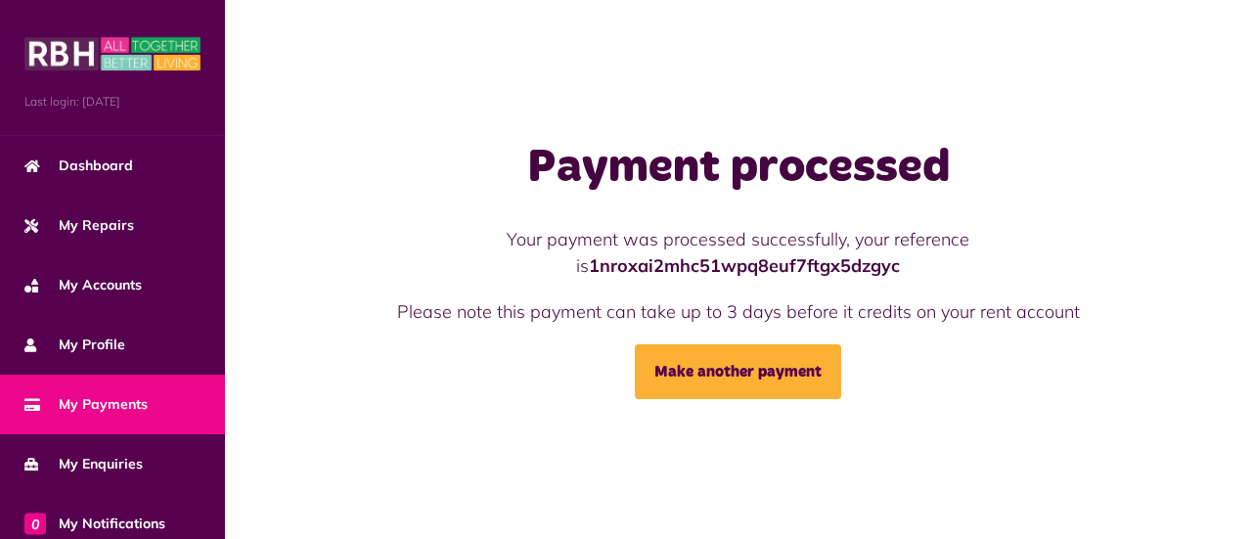 The height and width of the screenshot is (539, 1252). Describe the element at coordinates (739, 252) in the screenshot. I see `p: Your payment was processed successfully, your reference is` at that location.